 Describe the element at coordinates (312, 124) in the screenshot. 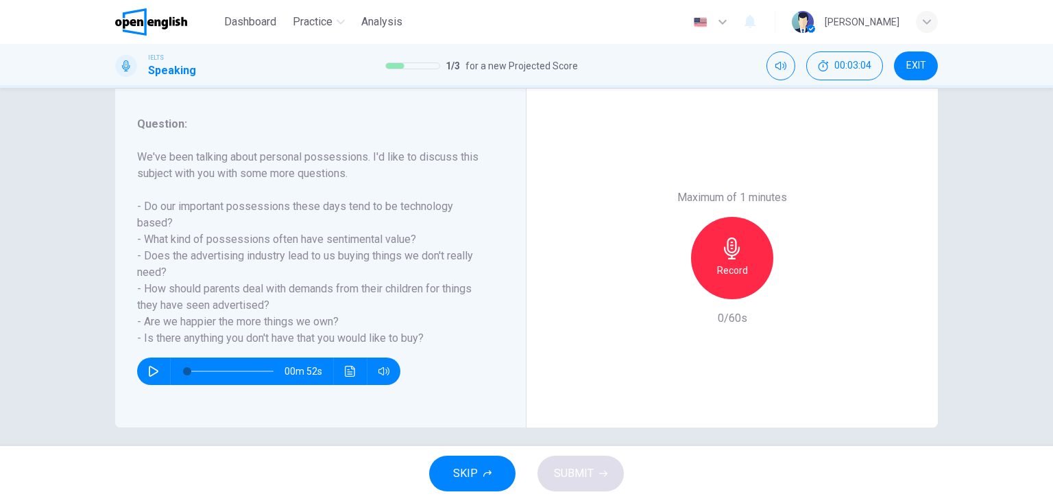

I see `h6: Question :` at that location.